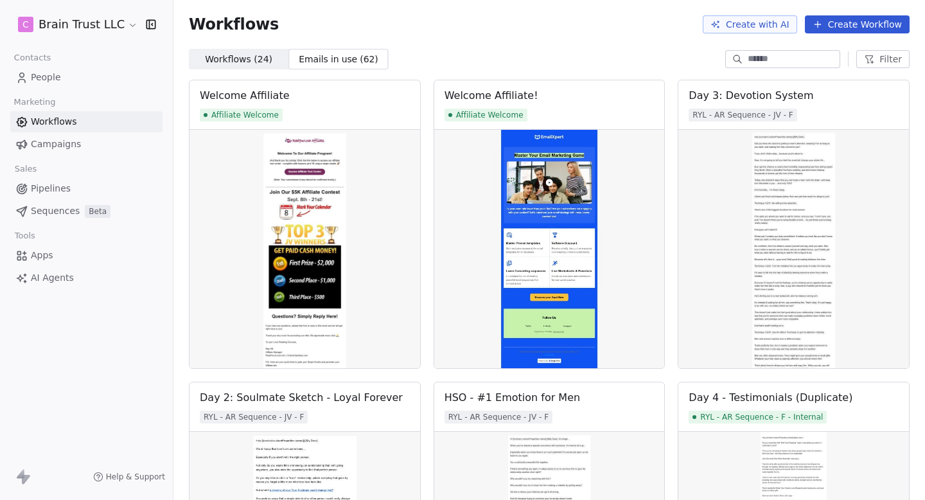  Describe the element at coordinates (86, 77) in the screenshot. I see `a: People` at that location.